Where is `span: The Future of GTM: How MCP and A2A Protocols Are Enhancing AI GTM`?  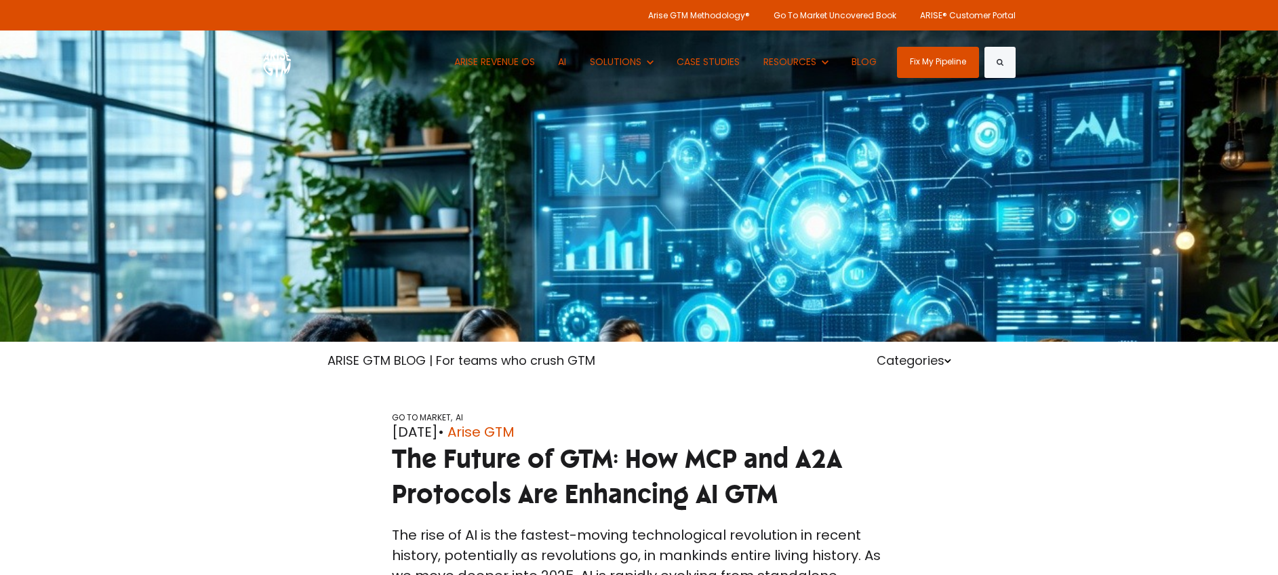 span: The Future of GTM: How MCP and A2A Protocols Are Enhancing AI GTM is located at coordinates (617, 476).